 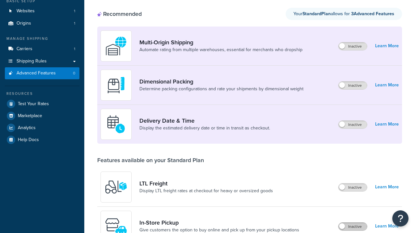 What do you see at coordinates (400, 219) in the screenshot?
I see `button: Open Resource Center` at bounding box center [400, 219].